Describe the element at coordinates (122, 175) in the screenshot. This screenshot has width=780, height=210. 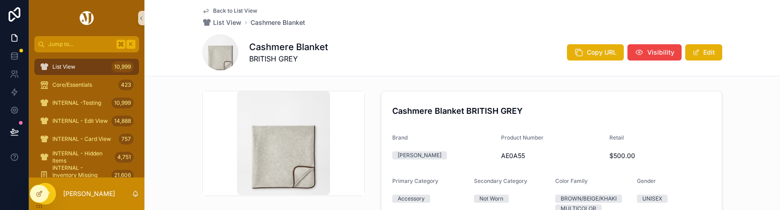
I see `div: 21,606` at that location.